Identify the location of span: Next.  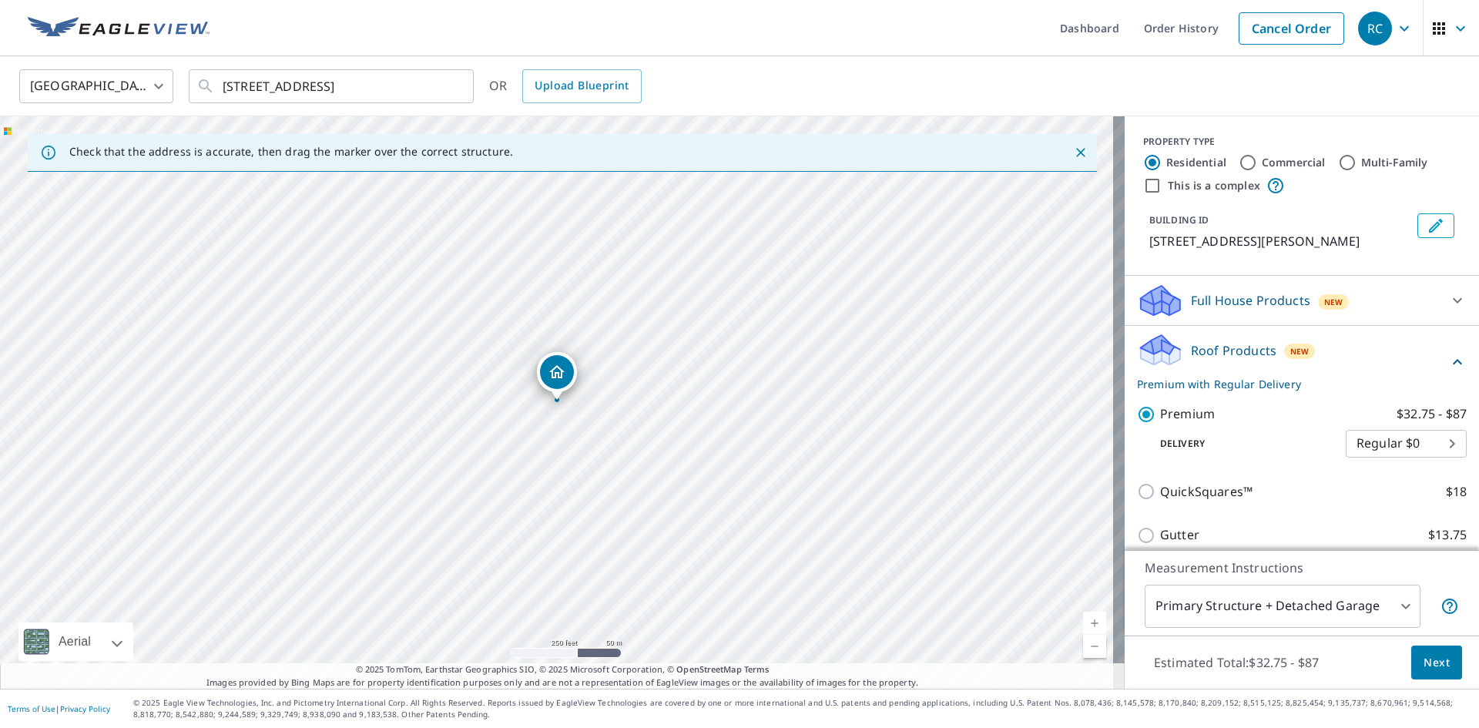
(1436, 662).